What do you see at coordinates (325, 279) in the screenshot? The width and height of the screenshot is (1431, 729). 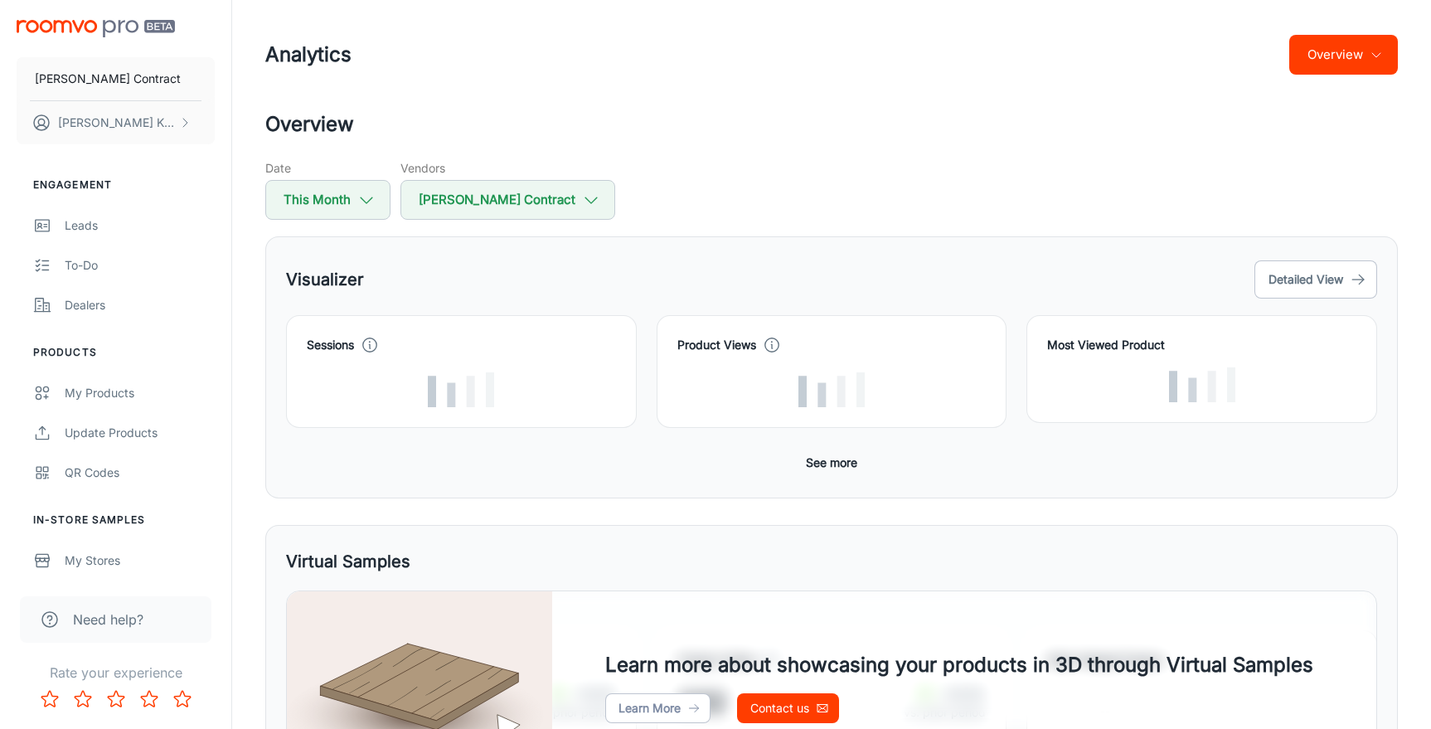 I see `h5: Visualizer` at bounding box center [325, 279].